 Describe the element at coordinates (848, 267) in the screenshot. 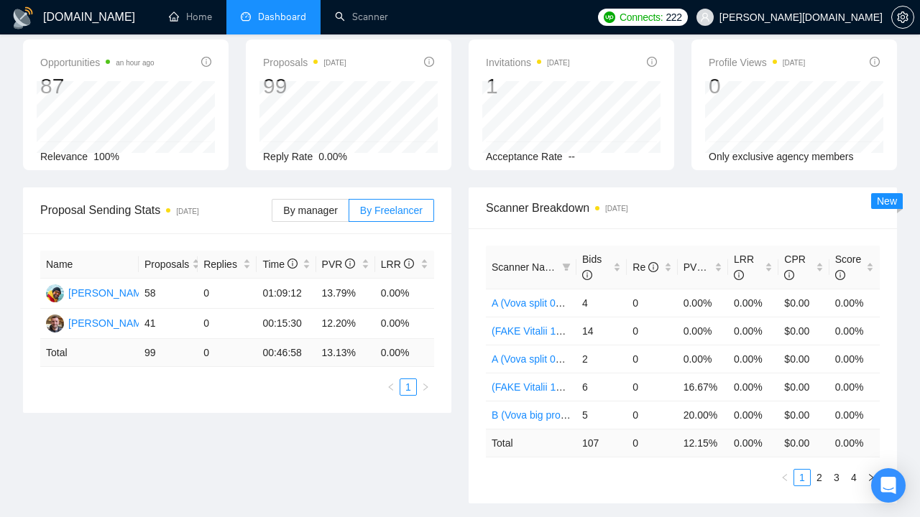

I see `span: Score` at that location.